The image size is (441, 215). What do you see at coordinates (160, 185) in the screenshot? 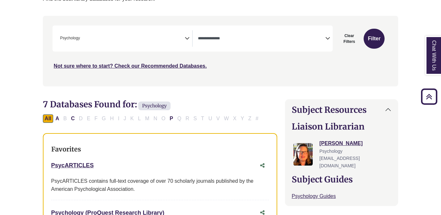
I see `div: PsycARTICLES contains full-text coverage of over 70 scholarly journals published by the American ...` at bounding box center [160, 185].